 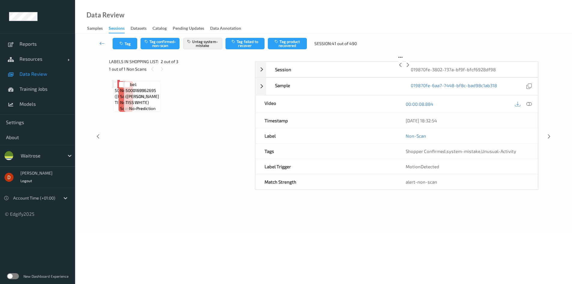 I want to click on a: Catalog, so click(x=162, y=29).